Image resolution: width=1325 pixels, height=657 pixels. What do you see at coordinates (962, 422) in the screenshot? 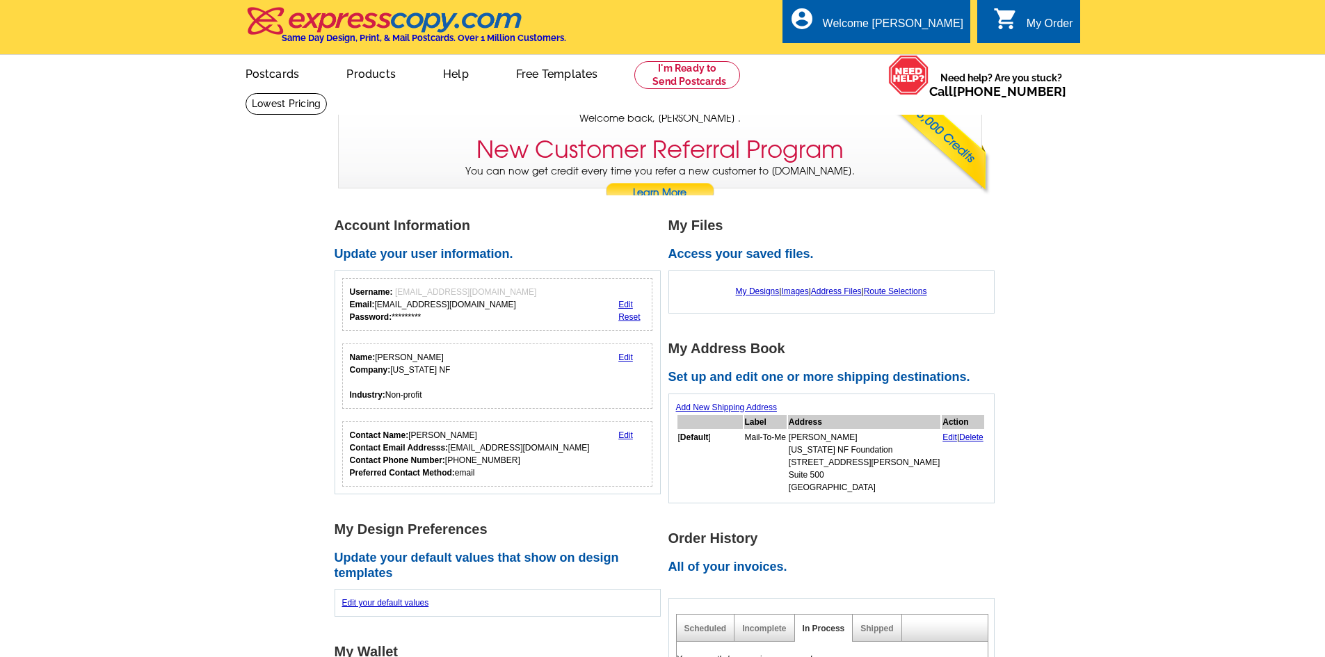
I see `th: Action` at bounding box center [962, 422].